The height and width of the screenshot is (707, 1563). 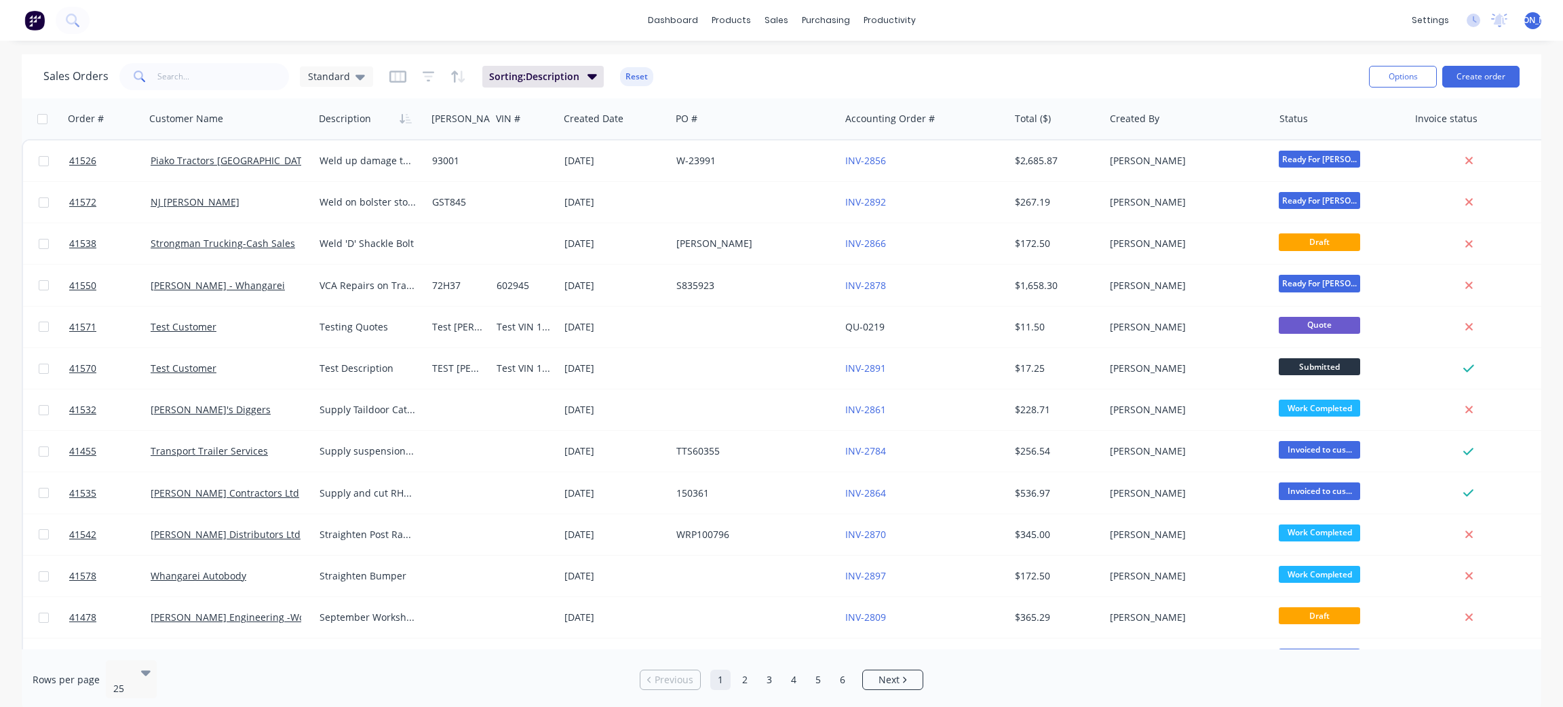 What do you see at coordinates (752, 493) in the screenshot?
I see `div: 150361` at bounding box center [752, 493].